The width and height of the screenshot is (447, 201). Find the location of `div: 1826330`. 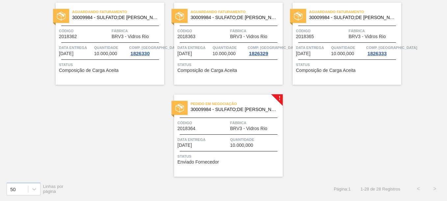

div: 1826330 is located at coordinates (140, 54).